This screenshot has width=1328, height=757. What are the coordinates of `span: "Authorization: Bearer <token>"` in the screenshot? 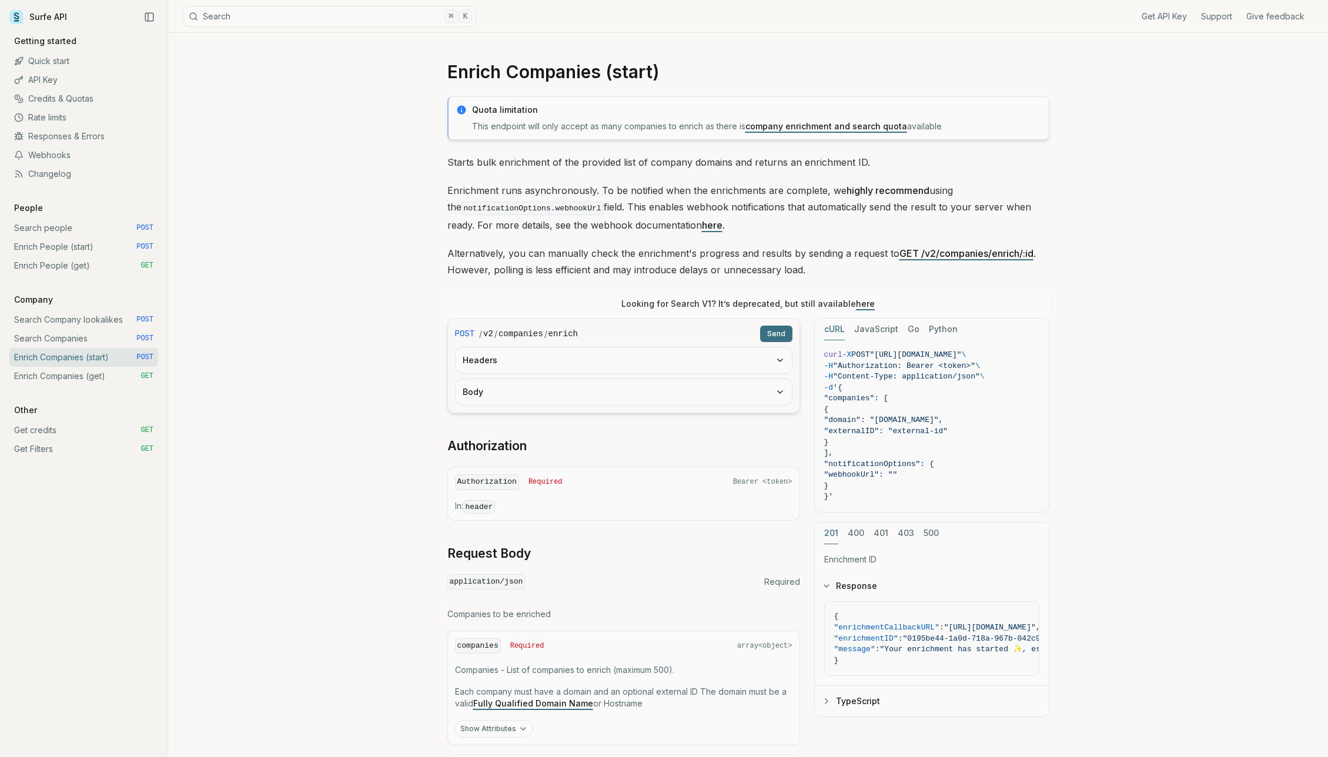 It's located at (904, 366).